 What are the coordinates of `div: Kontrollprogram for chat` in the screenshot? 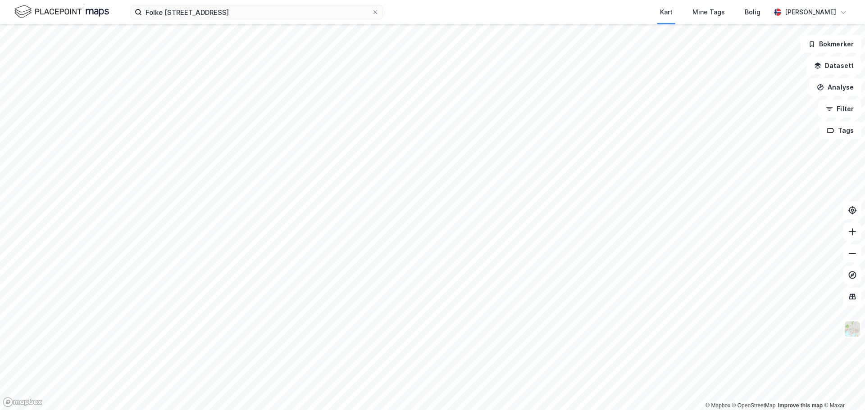 It's located at (842, 389).